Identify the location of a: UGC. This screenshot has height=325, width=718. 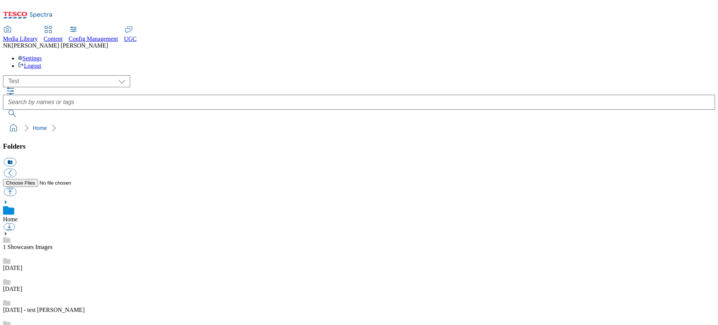
(131, 34).